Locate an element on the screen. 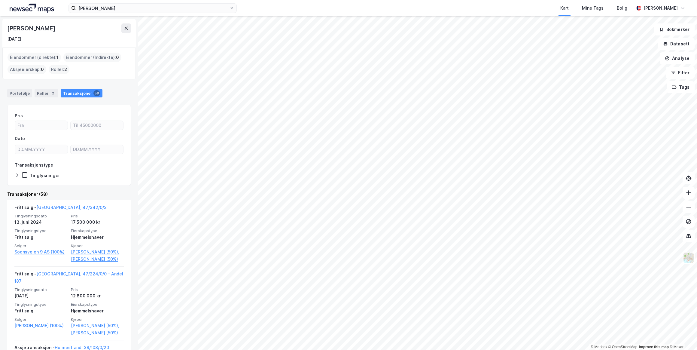 This screenshot has width=697, height=350. img: Z is located at coordinates (689, 257).